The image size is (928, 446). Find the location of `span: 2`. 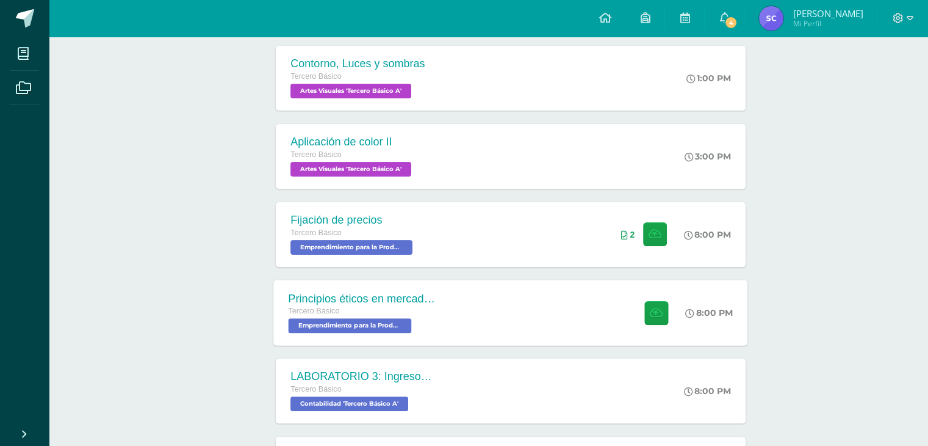

span: 2 is located at coordinates (632, 234).